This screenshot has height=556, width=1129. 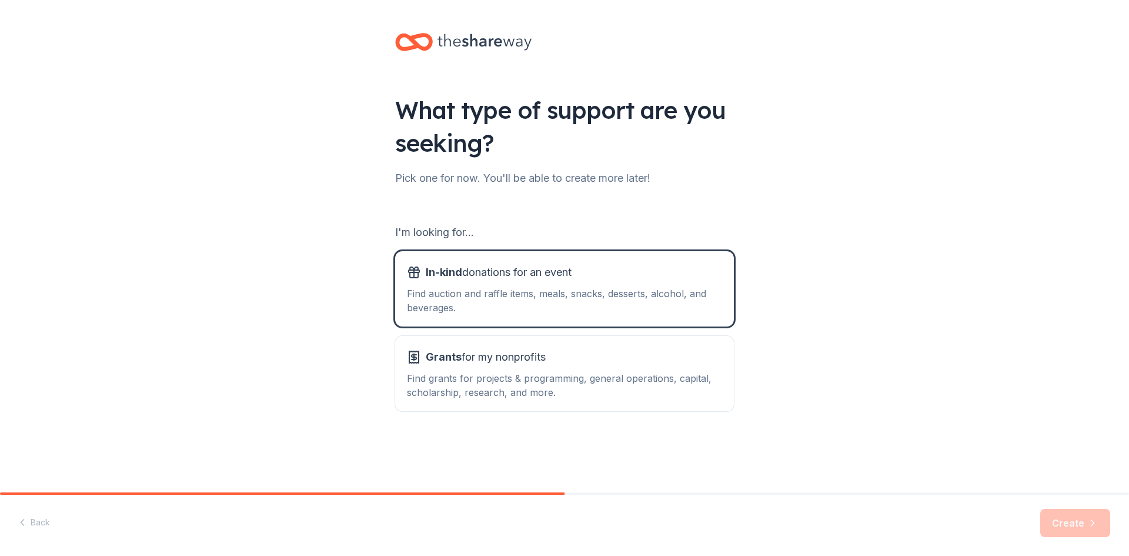 What do you see at coordinates (444, 272) in the screenshot?
I see `span: In-kind` at bounding box center [444, 272].